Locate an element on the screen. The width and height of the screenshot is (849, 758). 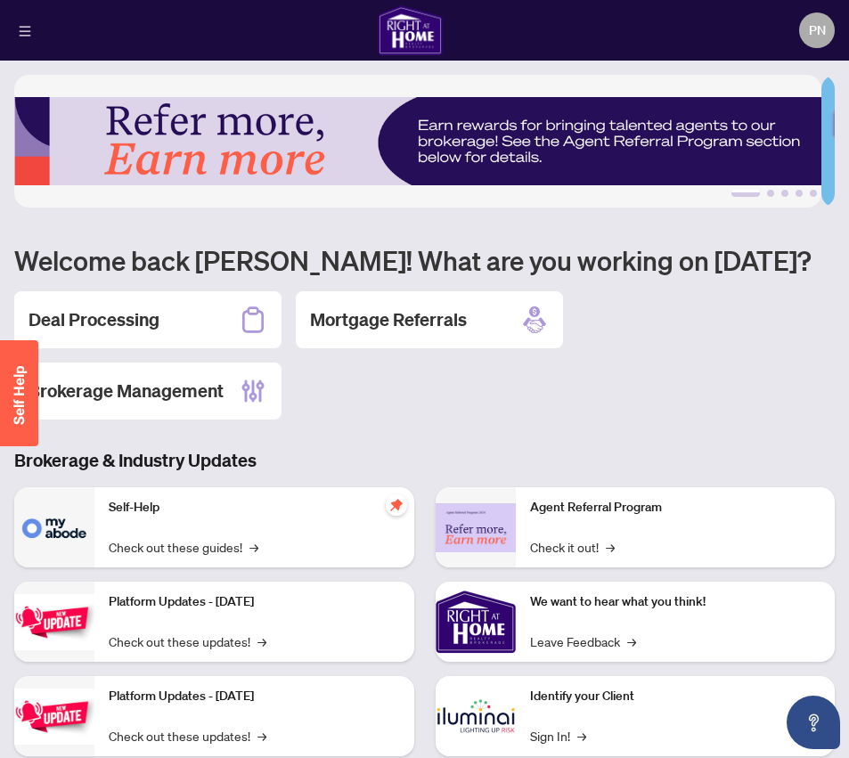
img: Platform Updates - July 8, 2025 is located at coordinates (54, 716).